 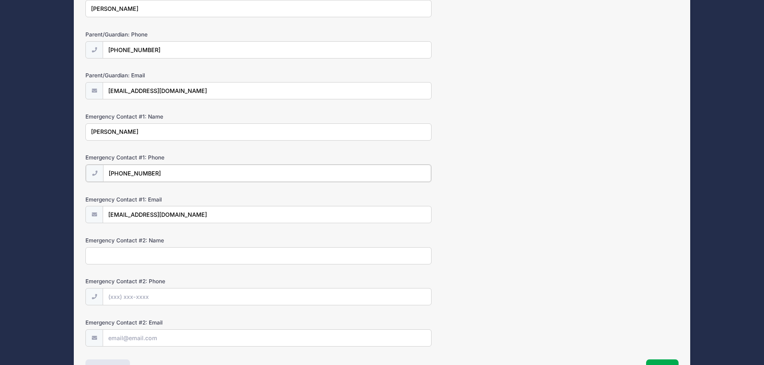 I want to click on label: Emergency Contact #1: Name, so click(x=184, y=117).